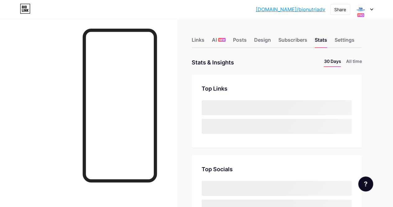  Describe the element at coordinates (293, 42) in the screenshot. I see `div: Subscribers` at that location.